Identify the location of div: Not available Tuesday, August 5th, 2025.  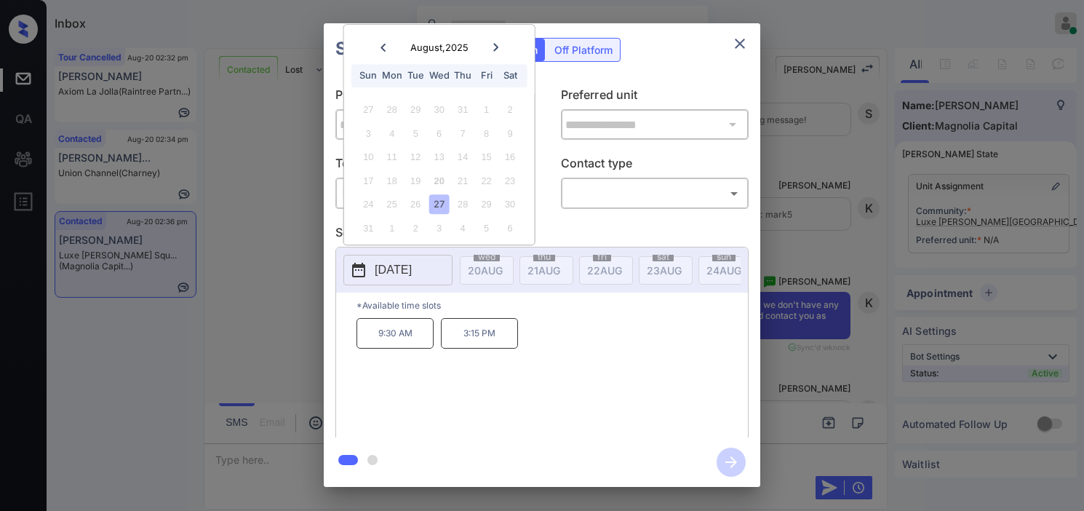
(416, 133).